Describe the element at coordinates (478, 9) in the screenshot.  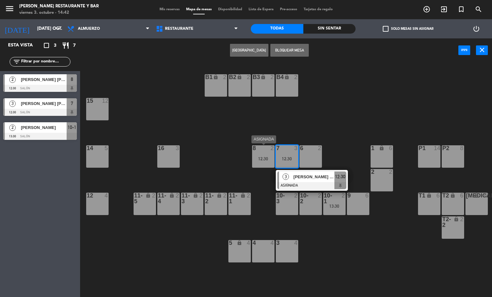
I see `i: search` at that location.